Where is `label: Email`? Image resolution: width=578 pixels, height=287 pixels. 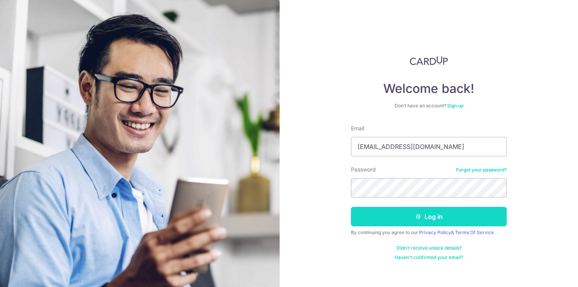
label: Email is located at coordinates (358, 129).